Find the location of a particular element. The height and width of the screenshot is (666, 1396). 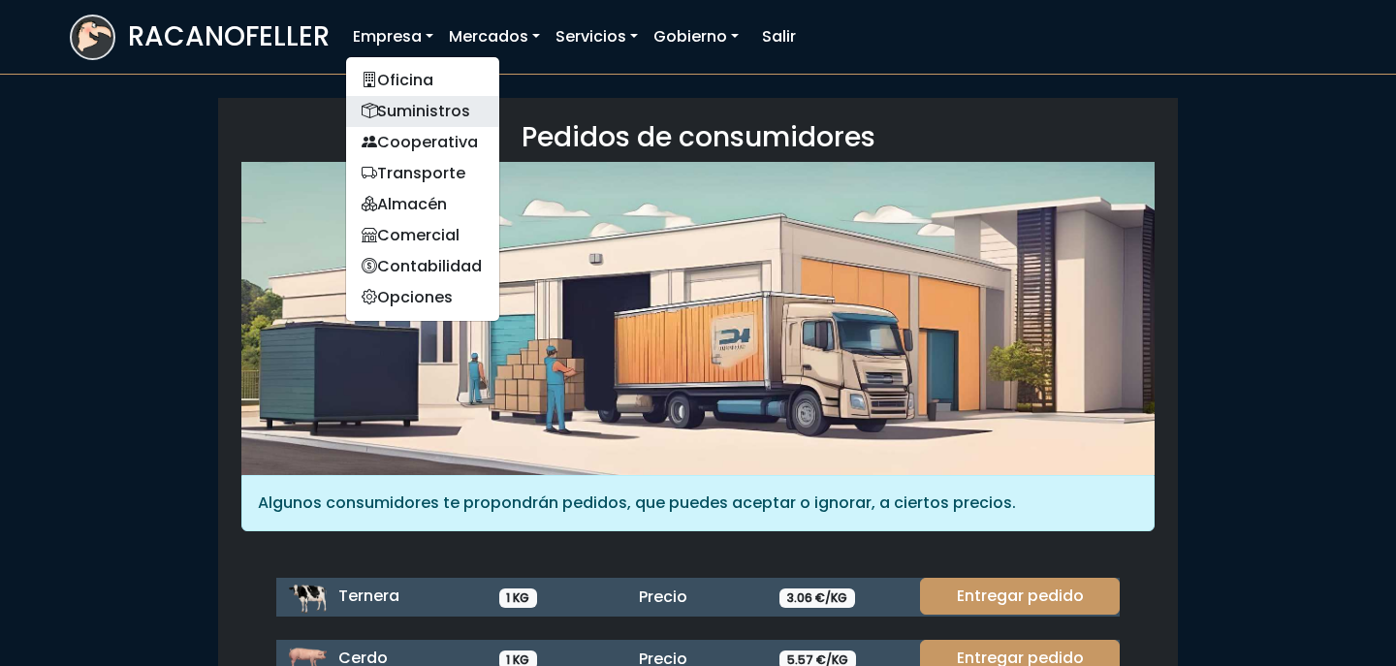

h3: RACANOFELLER is located at coordinates (229, 37).